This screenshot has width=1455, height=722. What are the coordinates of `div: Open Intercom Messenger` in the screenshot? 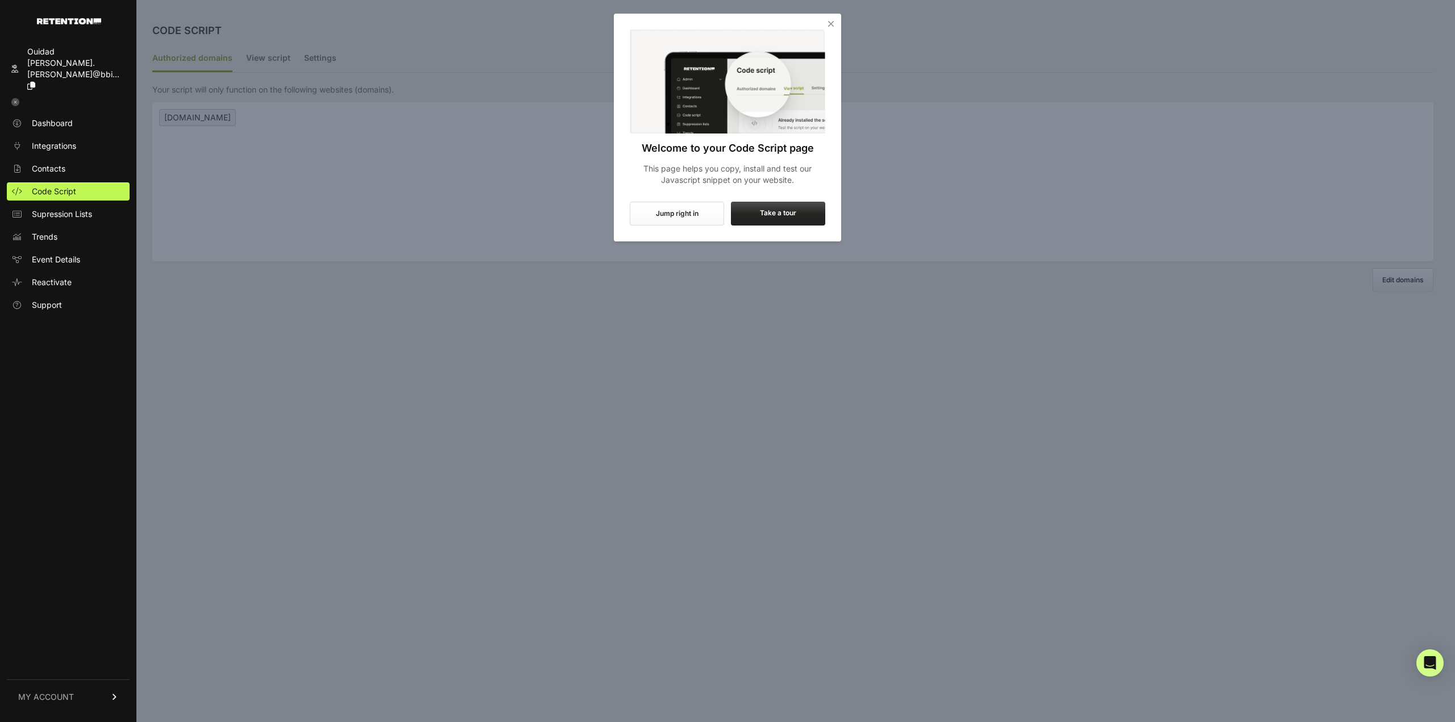 It's located at (1430, 663).